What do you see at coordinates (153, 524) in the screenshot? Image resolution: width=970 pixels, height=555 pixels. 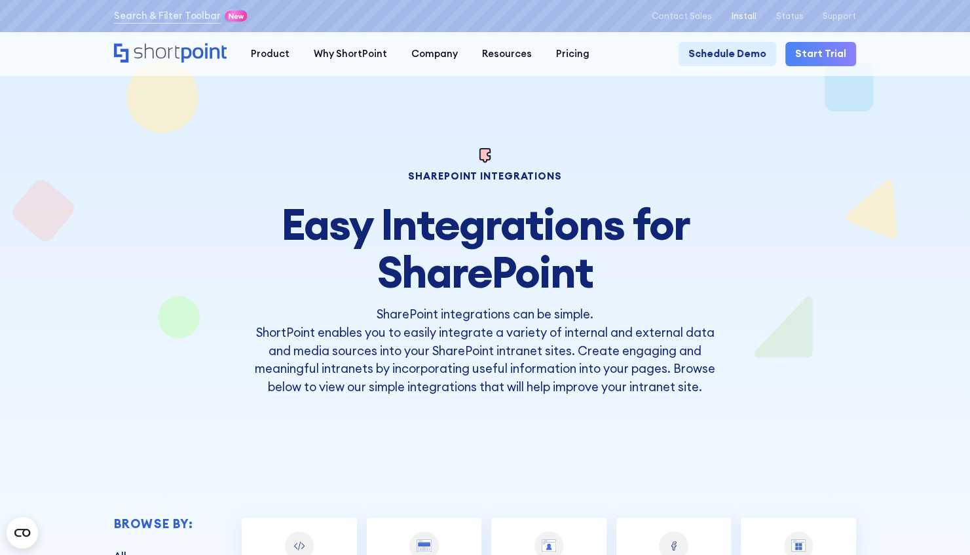 I see `div: Browse by:` at bounding box center [153, 524].